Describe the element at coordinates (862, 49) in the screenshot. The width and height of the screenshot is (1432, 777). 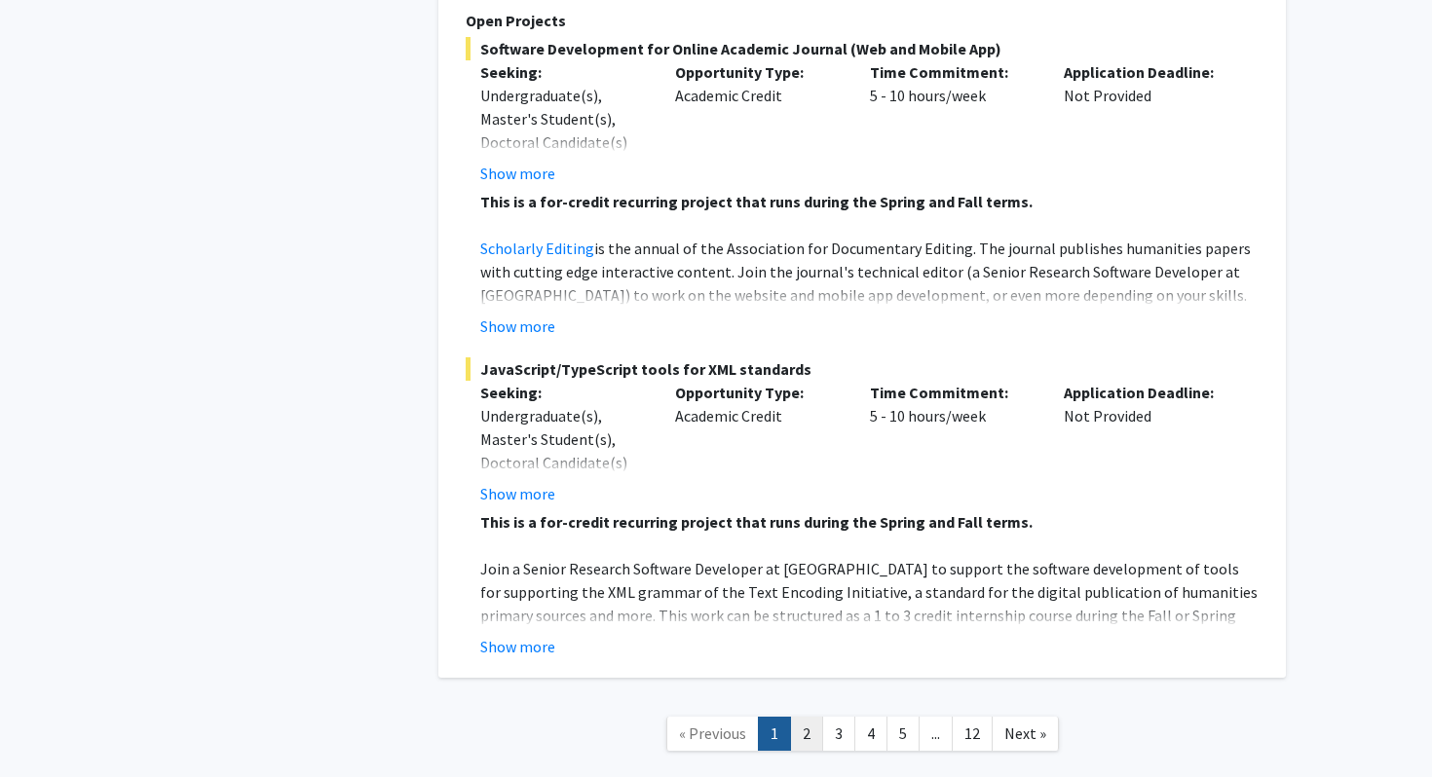
I see `span: Software Development for Online Academic Journal (Web and Mobile App)` at that location.